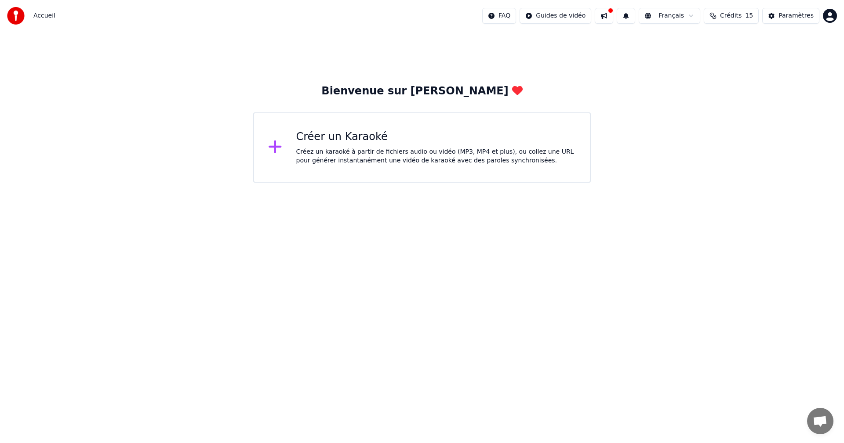 This screenshot has width=844, height=443. What do you see at coordinates (730, 16) in the screenshot?
I see `span: Crédits` at bounding box center [730, 16].